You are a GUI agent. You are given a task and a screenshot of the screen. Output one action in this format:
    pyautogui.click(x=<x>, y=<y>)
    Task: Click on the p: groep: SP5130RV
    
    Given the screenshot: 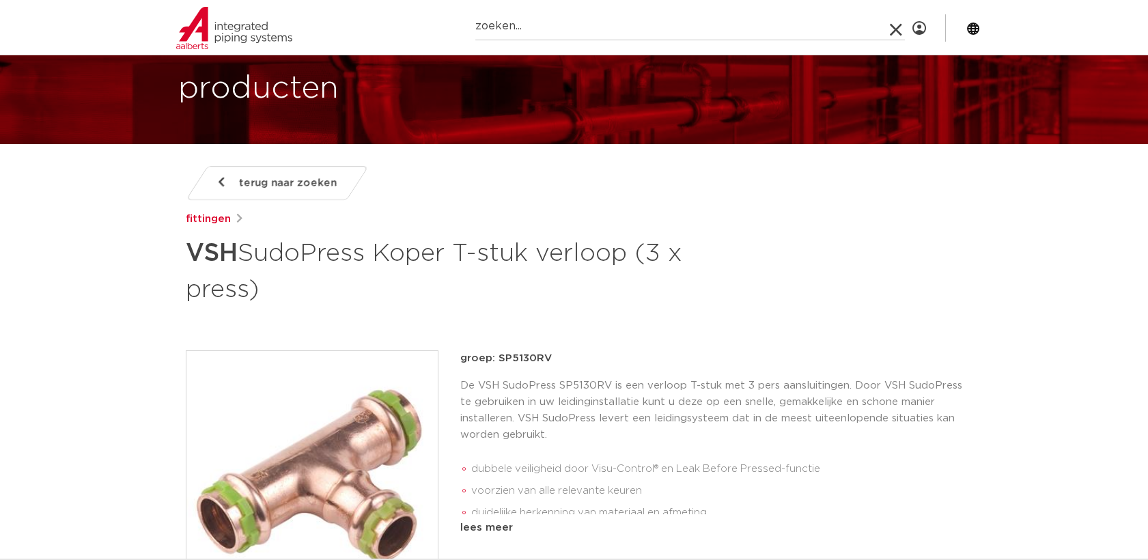 What is the action you would take?
    pyautogui.click(x=712, y=359)
    